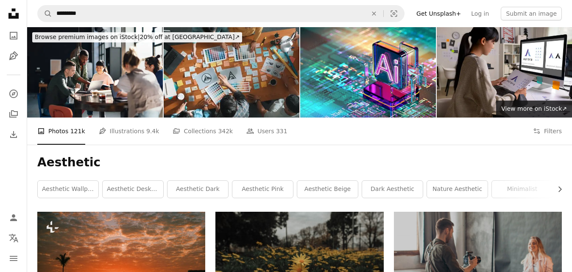 The height and width of the screenshot is (272, 572). I want to click on a: aesthetic beige, so click(327, 189).